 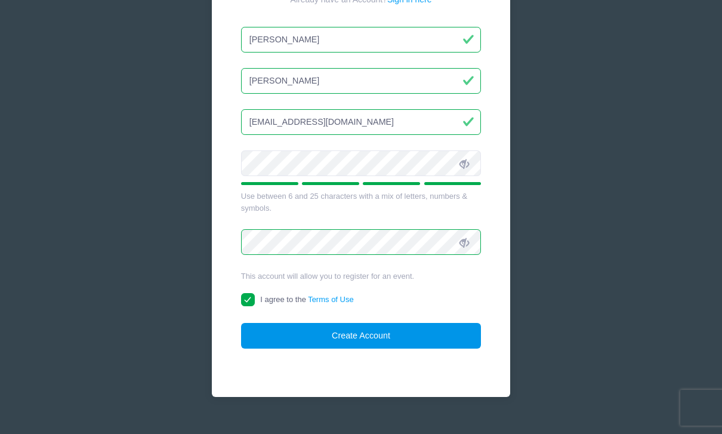 I want to click on input: Email, so click(x=361, y=122).